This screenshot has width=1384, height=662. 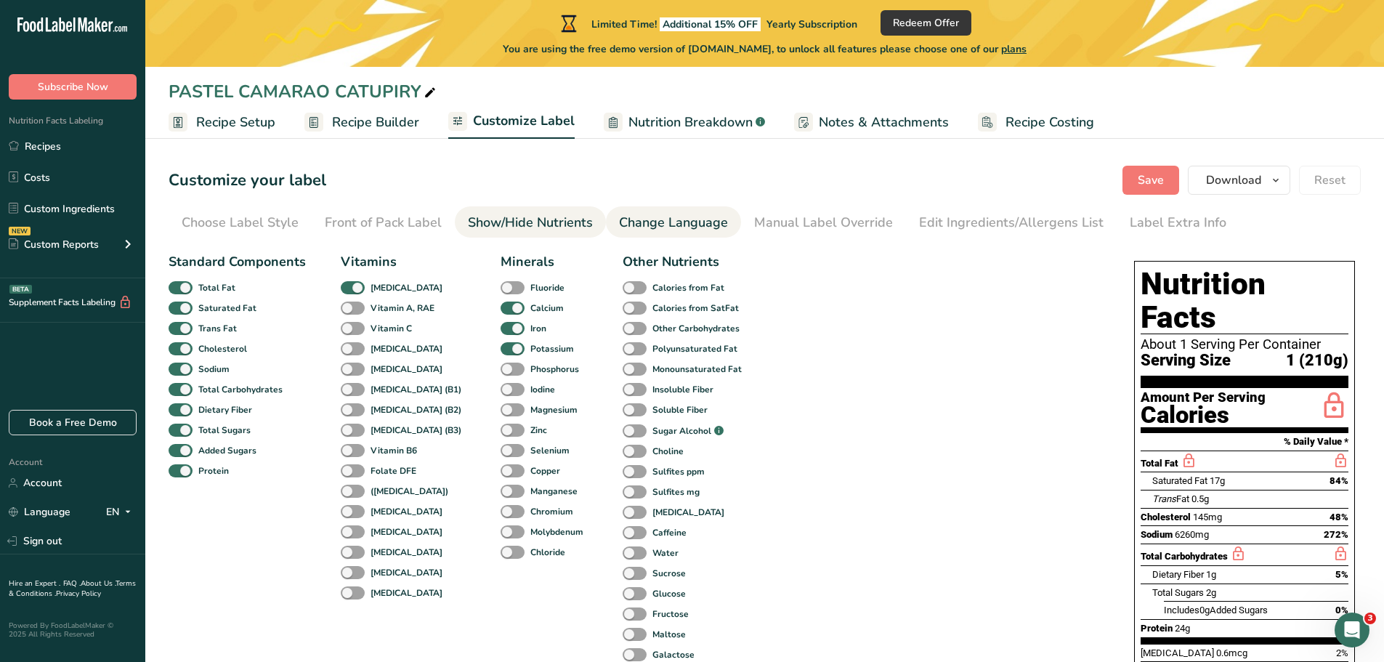 I want to click on span: Notes & Attachments, so click(x=883, y=122).